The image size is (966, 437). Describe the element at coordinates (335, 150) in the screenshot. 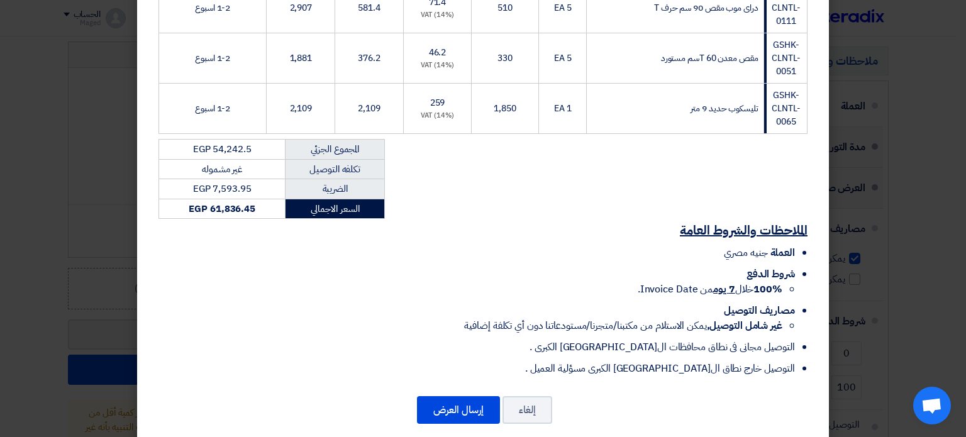

I see `td: المجموع الجزئي` at that location.